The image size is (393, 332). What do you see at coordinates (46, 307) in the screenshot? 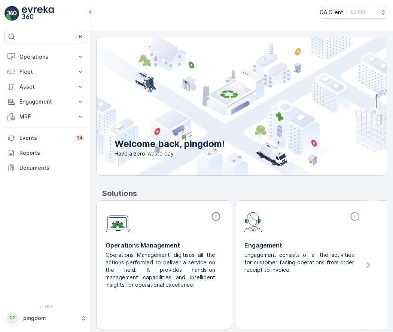
I see `span: v 1.50.3` at bounding box center [46, 307].